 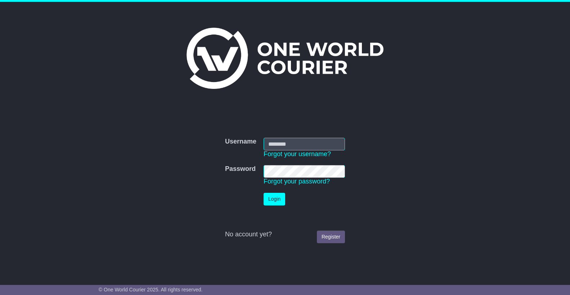 What do you see at coordinates (297, 154) in the screenshot?
I see `a: Forgot your username?` at bounding box center [297, 154].